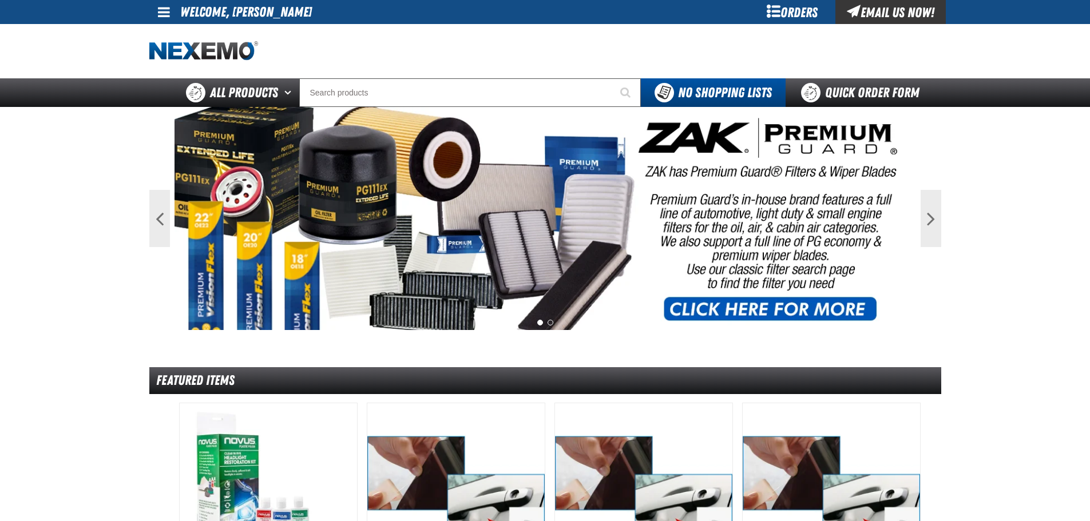  Describe the element at coordinates (545, 219) in the screenshot. I see `img: PG Filters & Wipers` at that location.